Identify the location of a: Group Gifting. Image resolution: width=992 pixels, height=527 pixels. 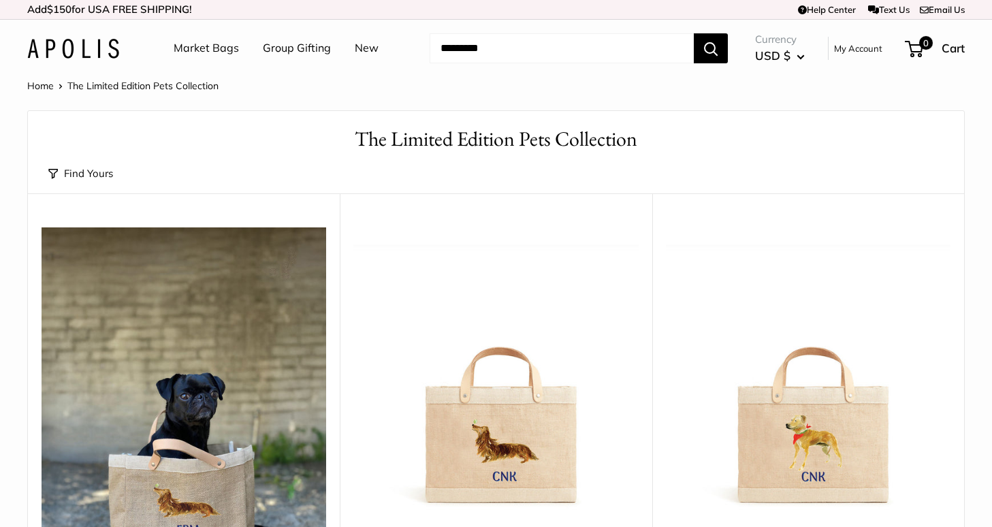
(297, 48).